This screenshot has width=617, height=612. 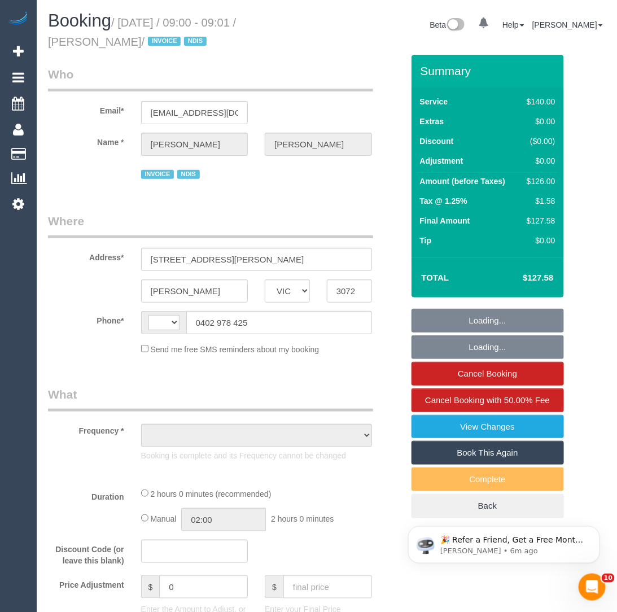 What do you see at coordinates (425, 240) in the screenshot?
I see `label: Tip` at bounding box center [425, 240].